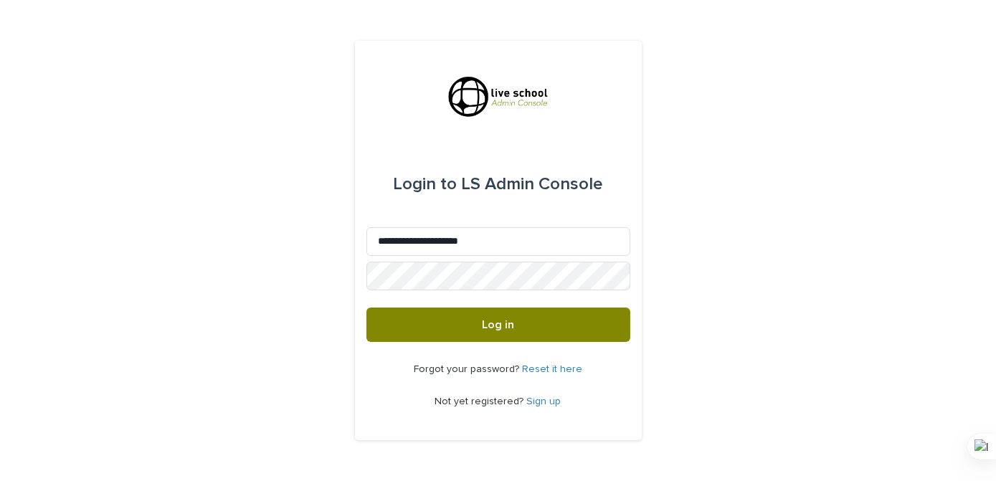 The image size is (996, 481). I want to click on span: Not yet registered?, so click(481, 402).